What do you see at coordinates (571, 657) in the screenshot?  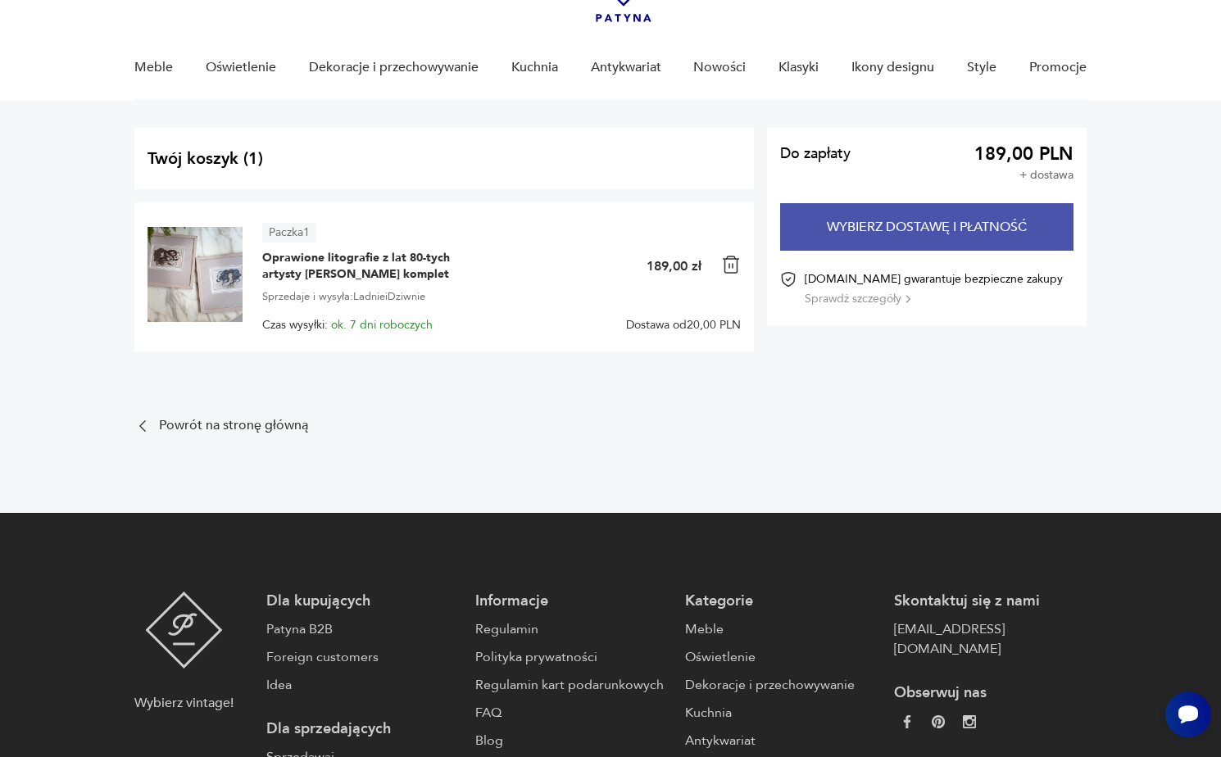 I see `a: Polityka prywatności` at bounding box center [571, 657].